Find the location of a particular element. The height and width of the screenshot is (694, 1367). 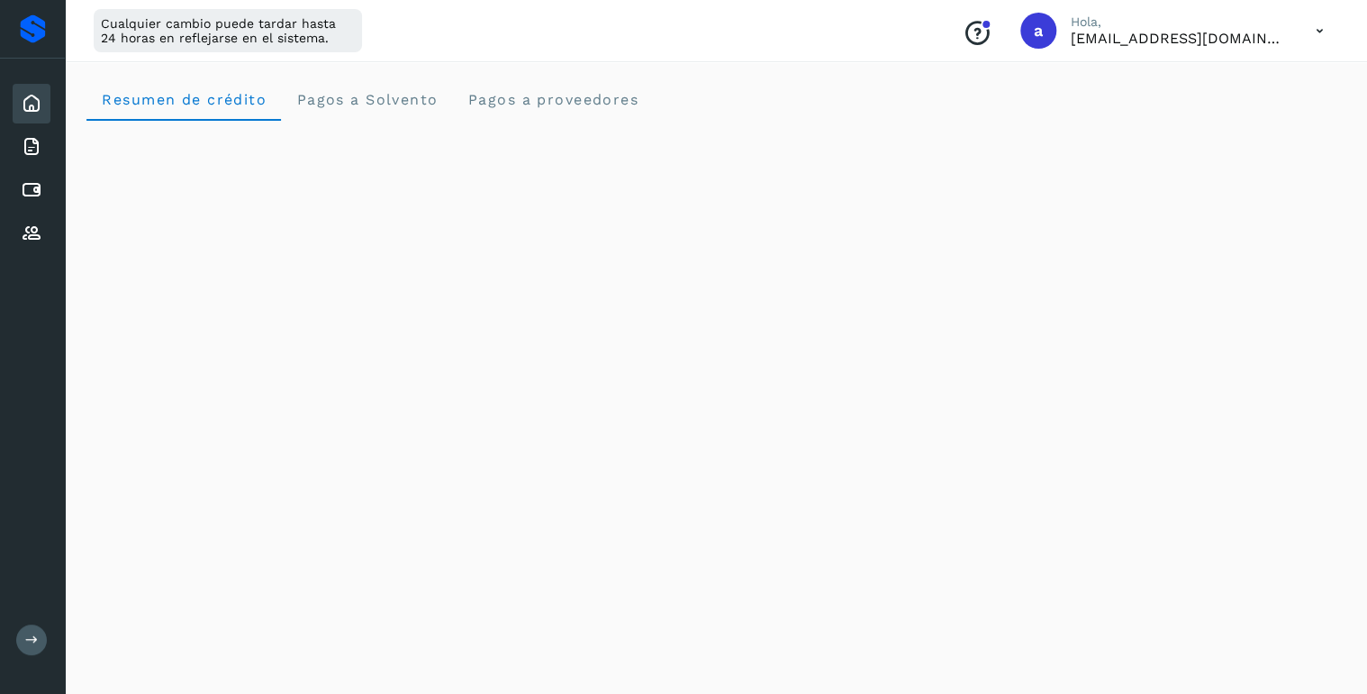

div: Cuentas por pagar is located at coordinates (32, 190).